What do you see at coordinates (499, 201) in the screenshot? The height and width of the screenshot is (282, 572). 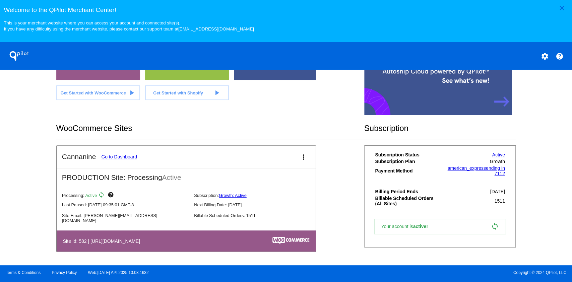 I see `span: 1511` at bounding box center [499, 201].